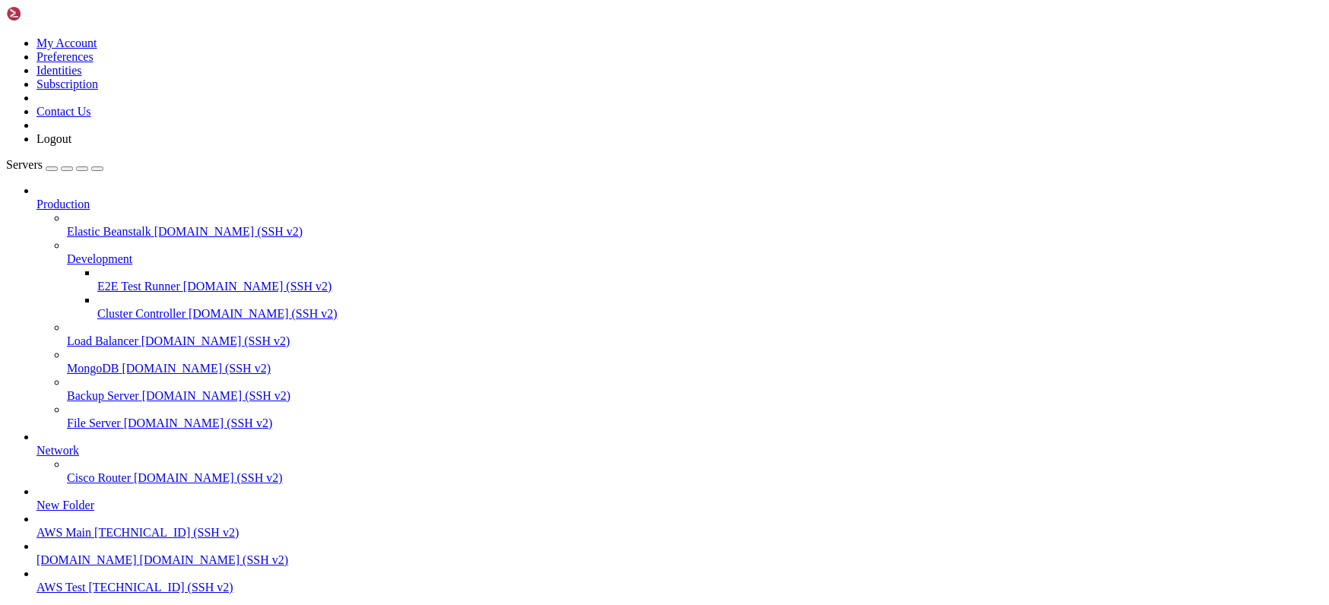 The width and height of the screenshot is (1329, 605). Describe the element at coordinates (103, 341) in the screenshot. I see `span: Load Balancer` at that location.